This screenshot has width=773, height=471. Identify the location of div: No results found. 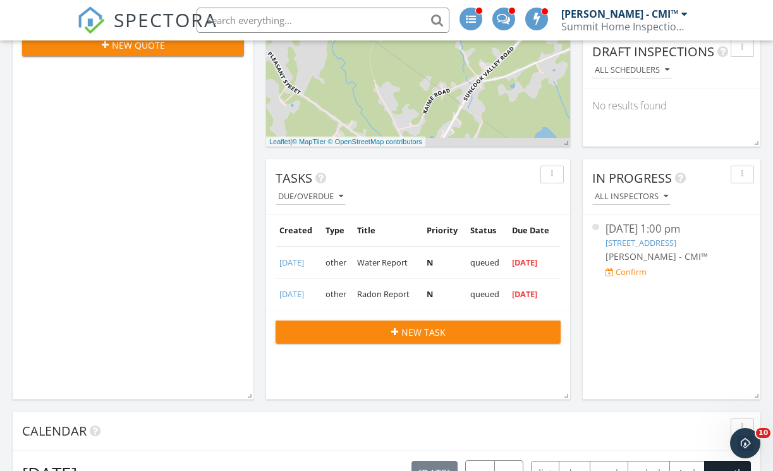
(671, 106).